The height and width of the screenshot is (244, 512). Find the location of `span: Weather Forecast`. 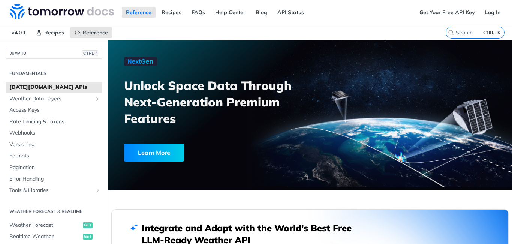

span: Weather Forecast is located at coordinates (45, 225).